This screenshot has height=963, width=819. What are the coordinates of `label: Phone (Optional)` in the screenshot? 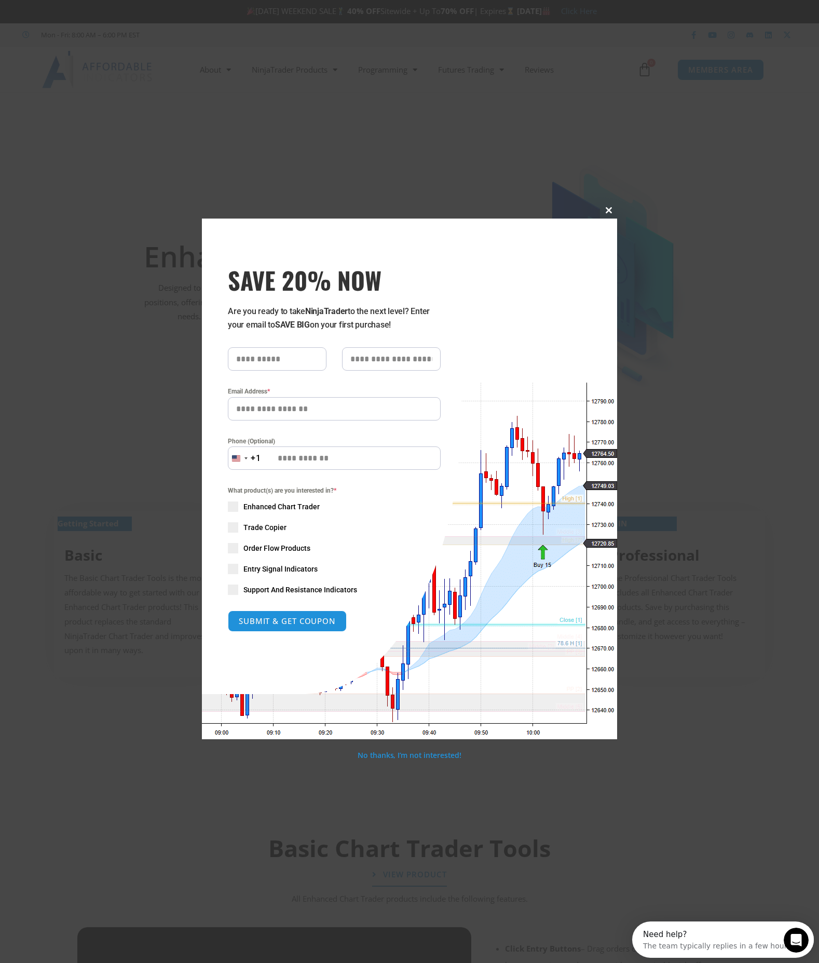 It's located at (334, 441).